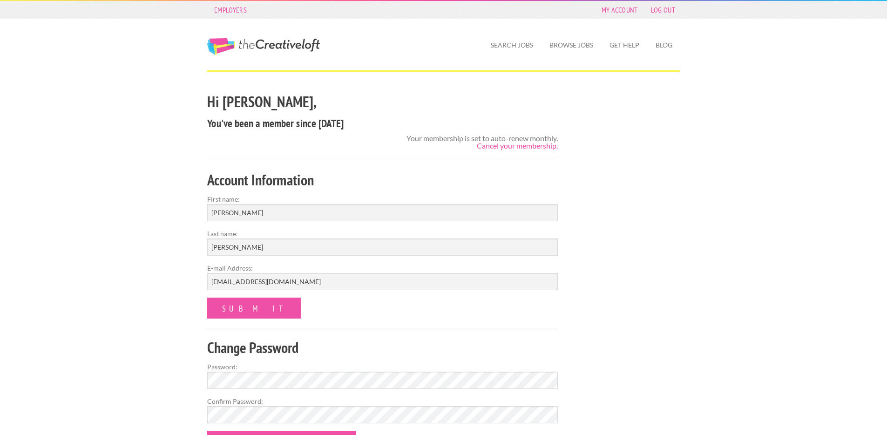 The image size is (887, 435). I want to click on h2: Account Information, so click(382, 180).